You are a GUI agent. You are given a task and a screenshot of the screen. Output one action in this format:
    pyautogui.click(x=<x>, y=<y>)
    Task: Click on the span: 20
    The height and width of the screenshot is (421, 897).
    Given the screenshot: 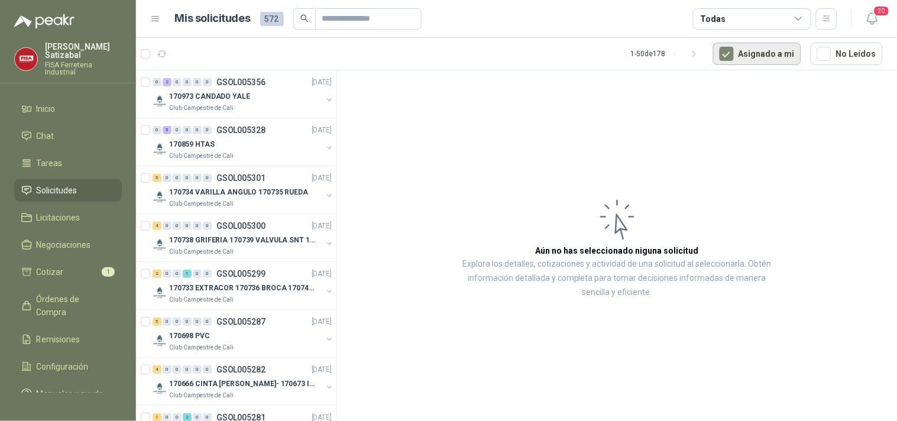 What is the action you would take?
    pyautogui.click(x=882, y=11)
    